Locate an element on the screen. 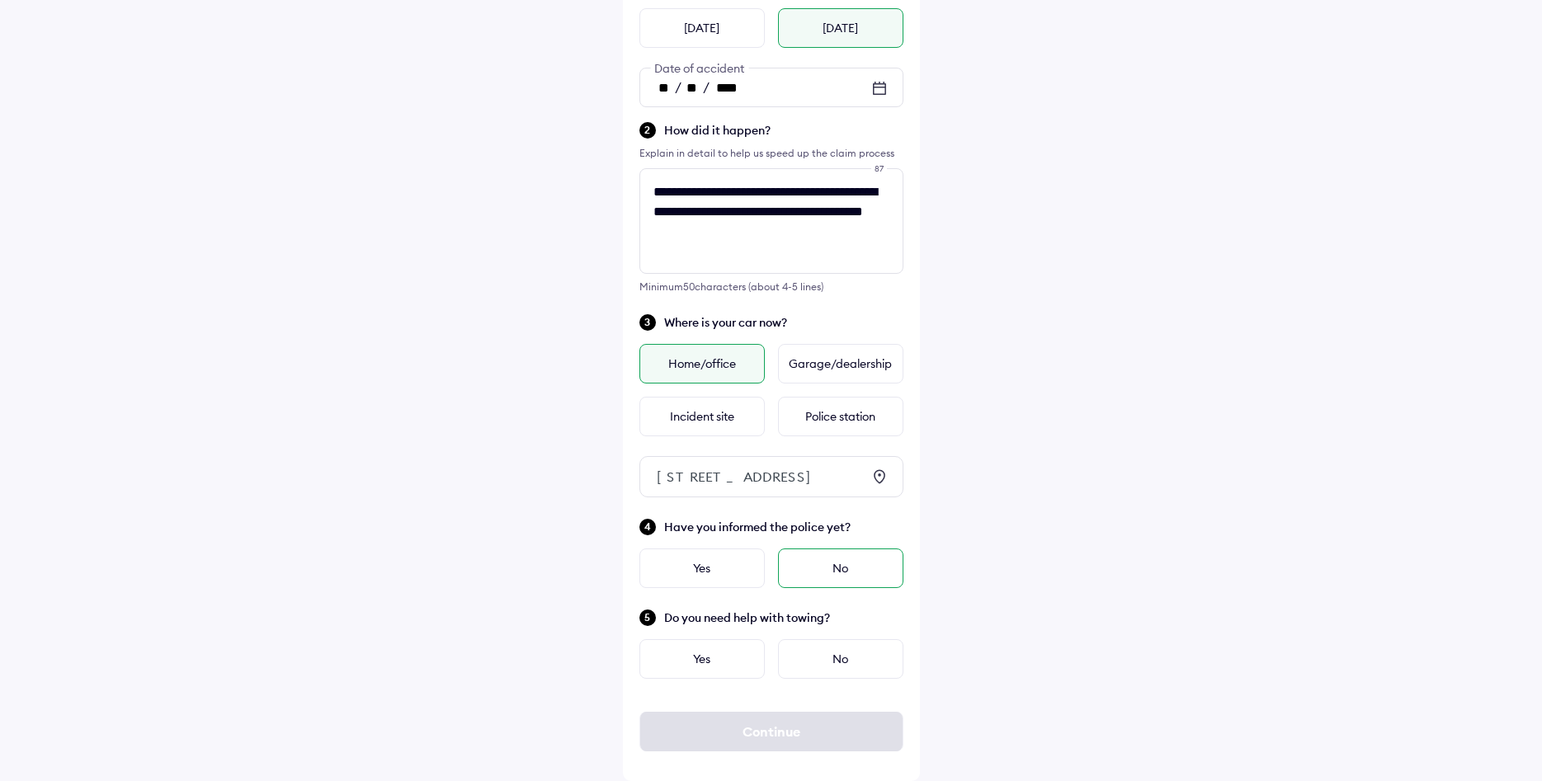  div: Home/office is located at coordinates (702, 364).